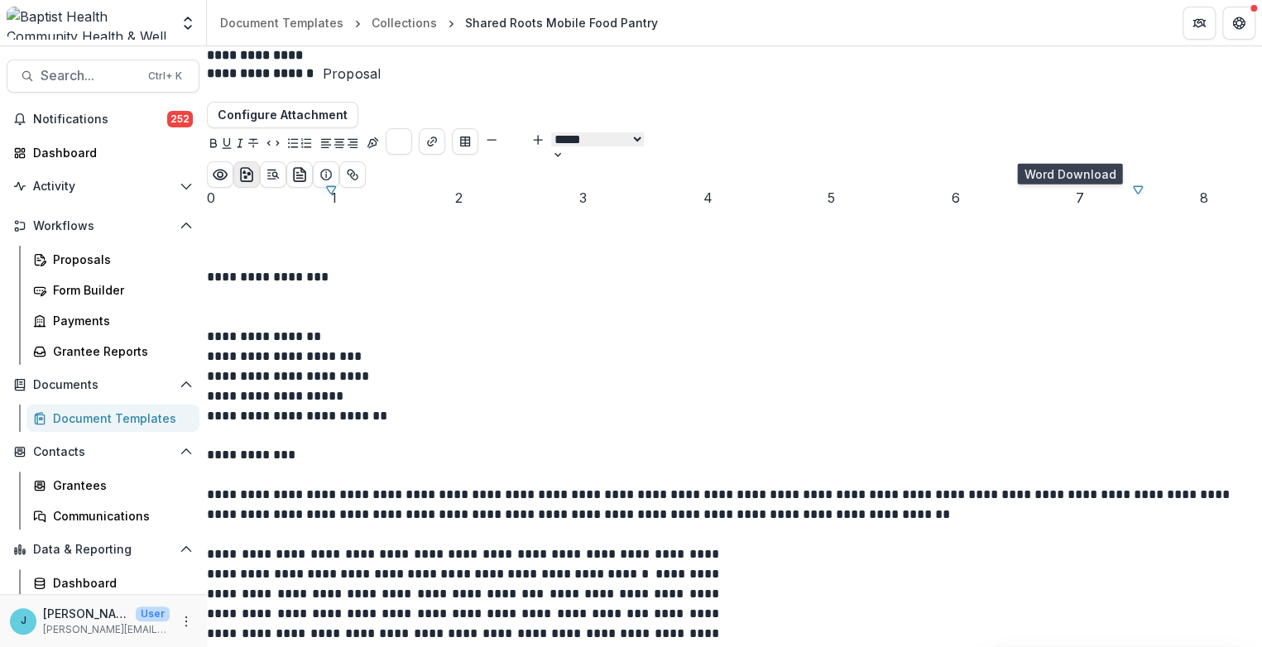 This screenshot has width=1262, height=647. What do you see at coordinates (113, 259) in the screenshot?
I see `a: Proposals` at bounding box center [113, 259].